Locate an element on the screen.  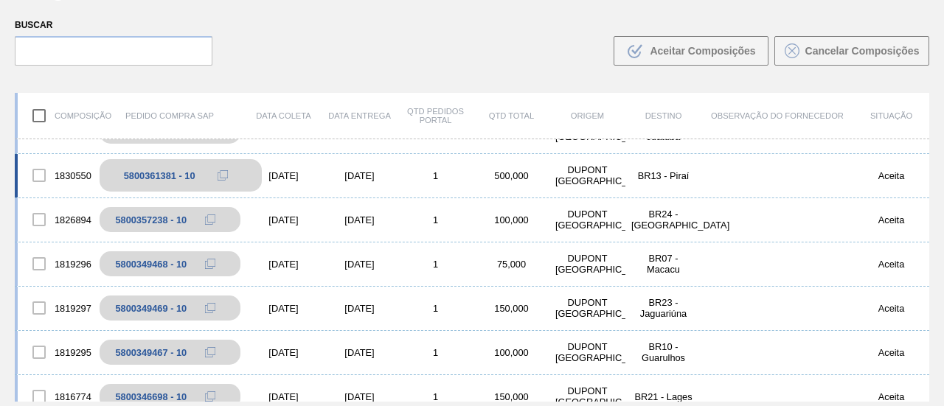
div: Data entrega is located at coordinates (359, 116).